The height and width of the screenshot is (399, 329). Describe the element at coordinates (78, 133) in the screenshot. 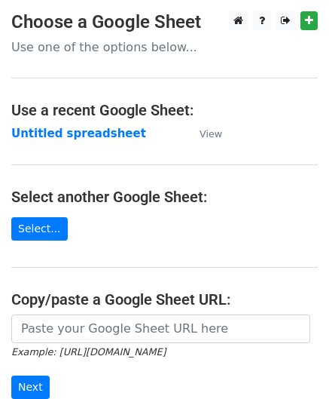

I see `a: Untitled spreadsheet` at that location.